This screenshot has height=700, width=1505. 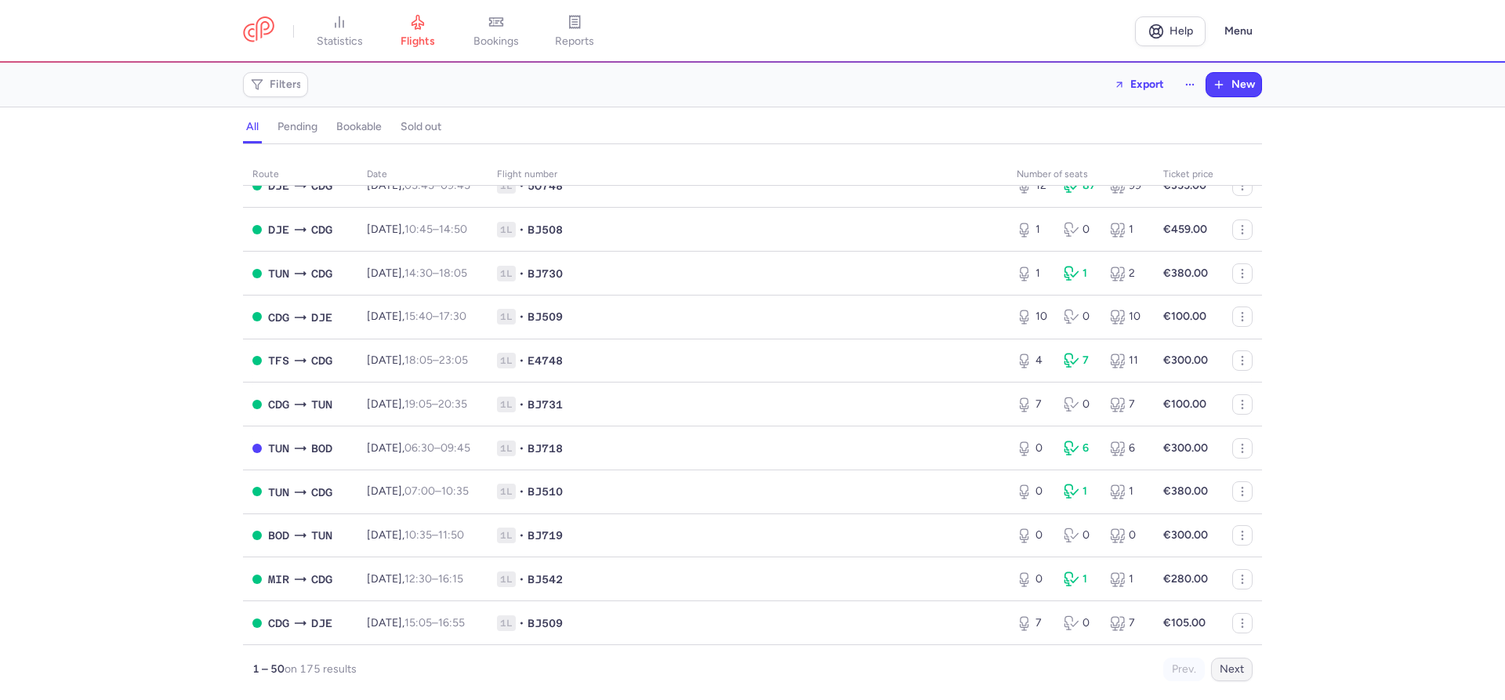 I want to click on time: 16:55, so click(x=451, y=622).